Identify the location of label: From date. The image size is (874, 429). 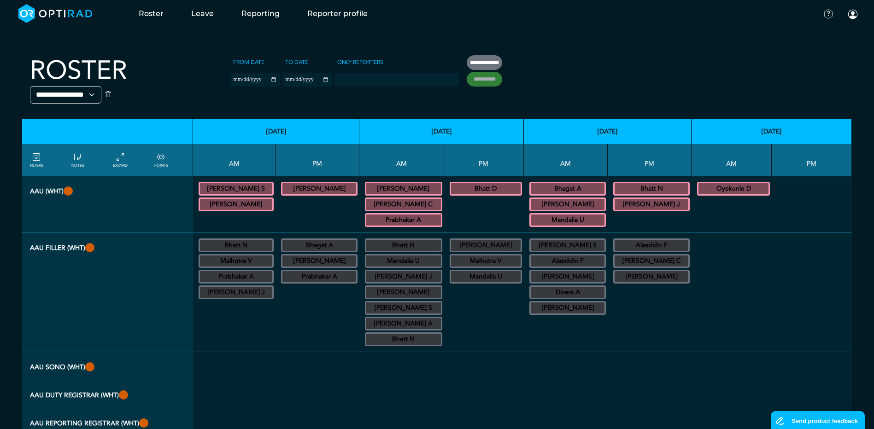
(249, 62).